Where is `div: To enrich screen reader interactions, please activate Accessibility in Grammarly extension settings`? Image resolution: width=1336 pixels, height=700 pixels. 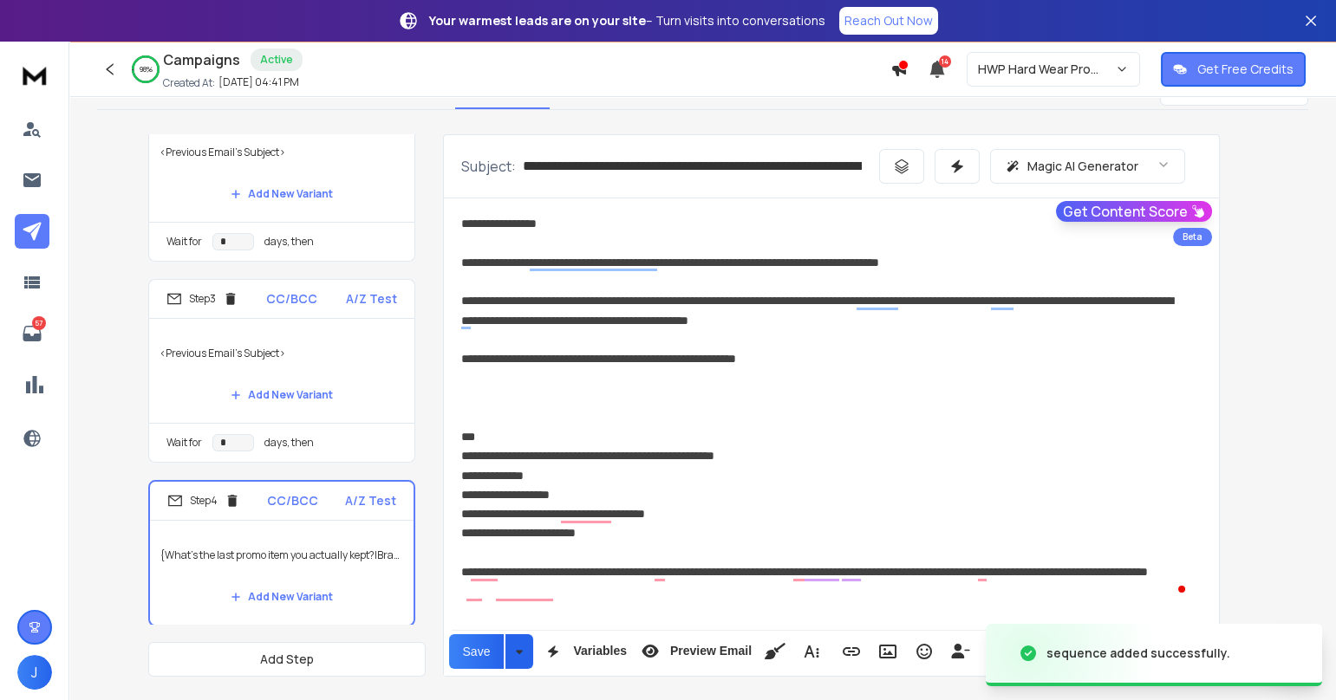 div: To enrich screen reader interactions, please activate Accessibility in Grammarly extension settings is located at coordinates (831, 408).